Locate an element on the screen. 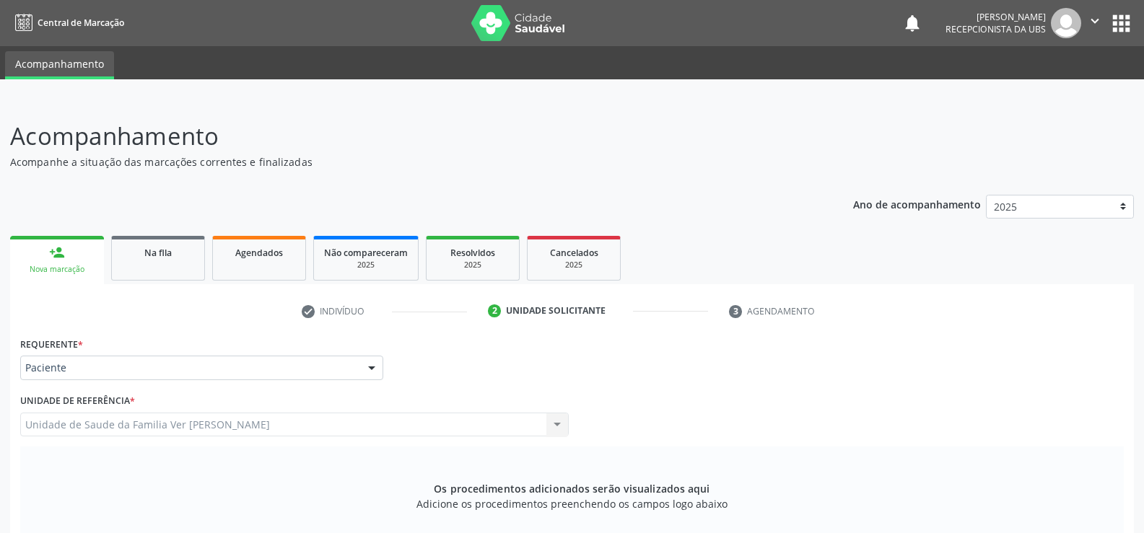 Image resolution: width=1144 pixels, height=533 pixels. div: 2 is located at coordinates (494, 311).